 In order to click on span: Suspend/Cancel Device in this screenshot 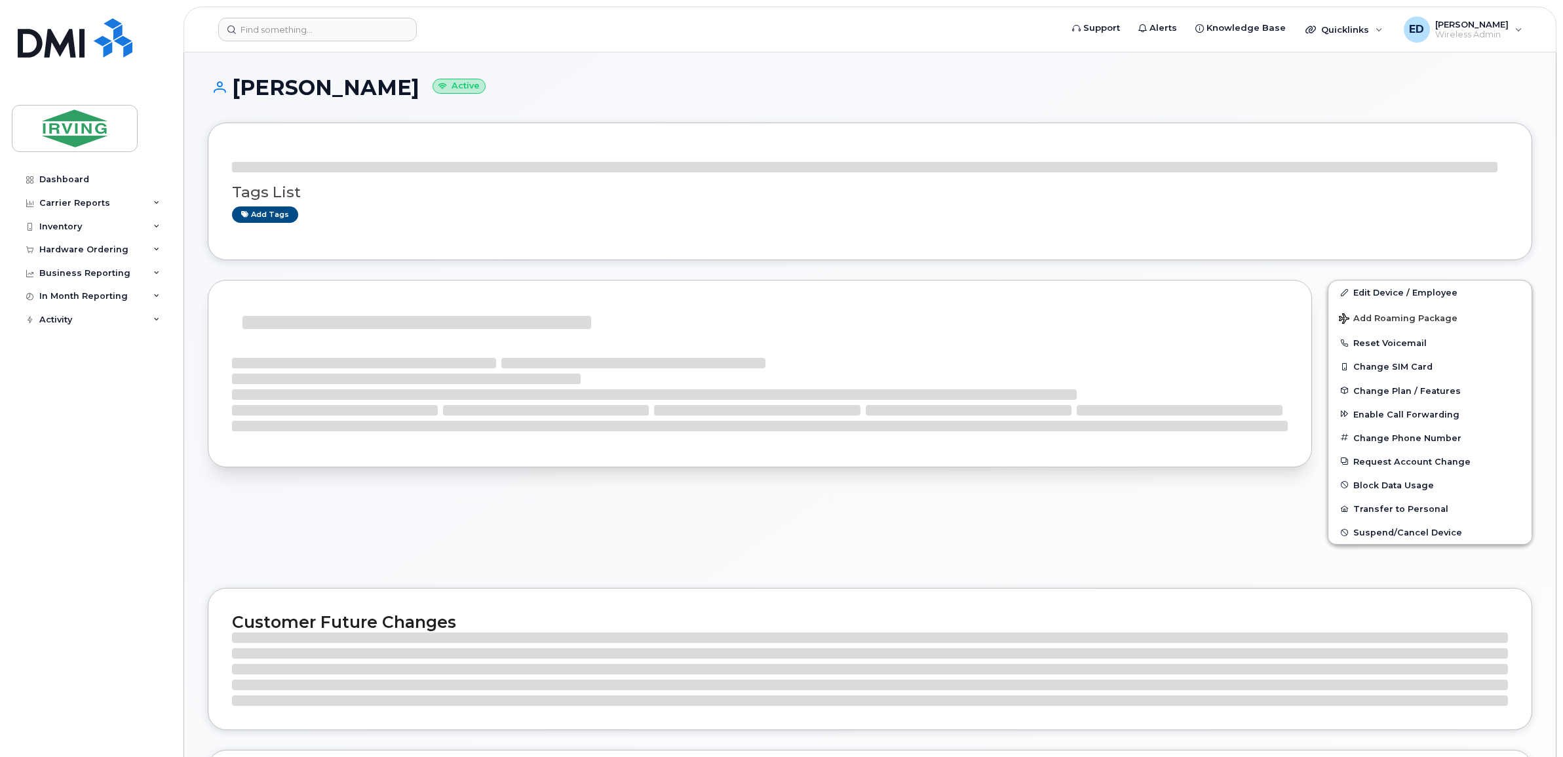, I will do `click(1407, 532)`.